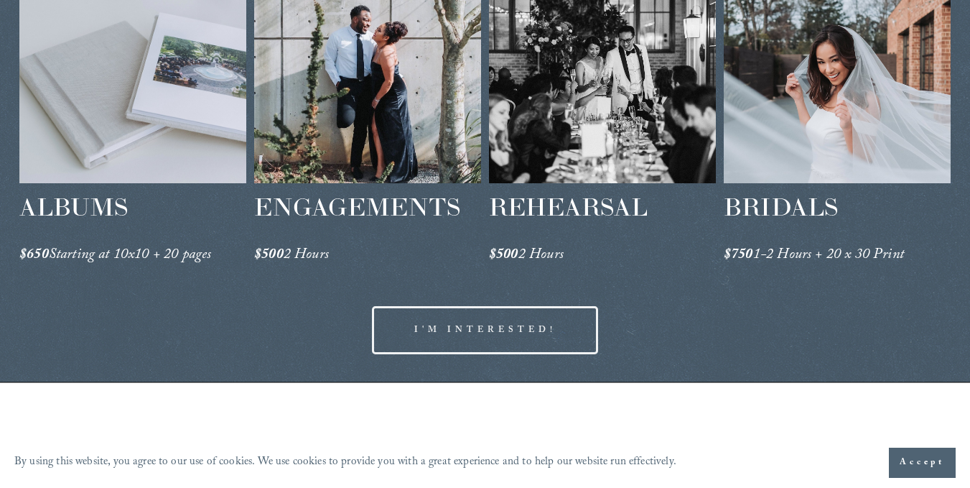  Describe the element at coordinates (486, 330) in the screenshot. I see `a: I'M INTERESTED!` at that location.